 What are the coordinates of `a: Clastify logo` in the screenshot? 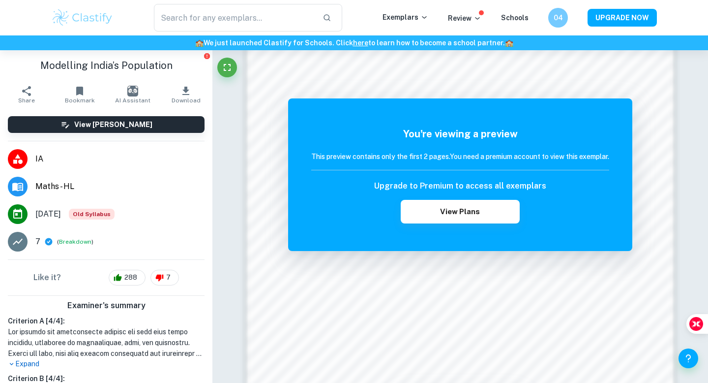 It's located at (82, 18).